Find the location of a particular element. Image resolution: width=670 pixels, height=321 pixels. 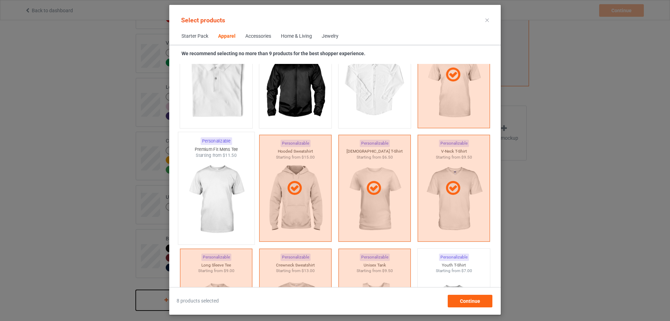

div: Continue is located at coordinates (470, 301).